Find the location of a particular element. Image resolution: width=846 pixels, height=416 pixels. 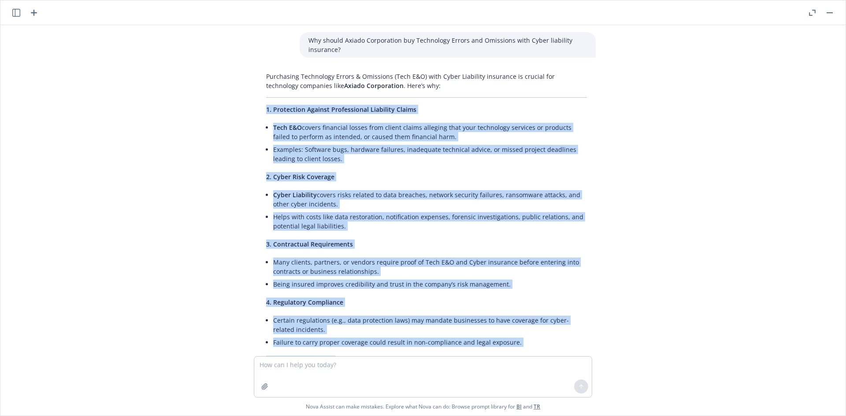

a: BI is located at coordinates (519, 407).